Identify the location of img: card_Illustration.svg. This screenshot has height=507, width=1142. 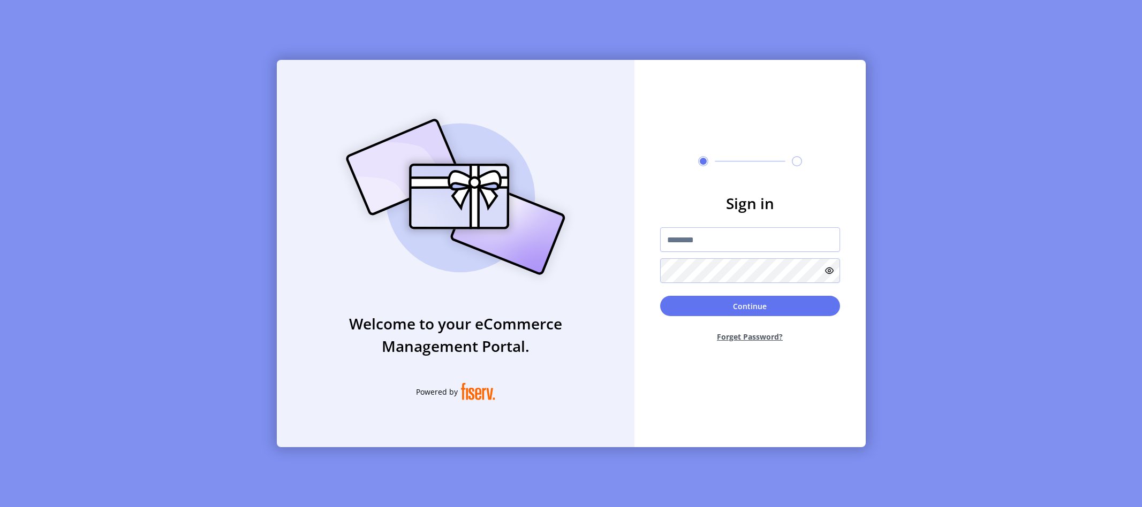
(455, 197).